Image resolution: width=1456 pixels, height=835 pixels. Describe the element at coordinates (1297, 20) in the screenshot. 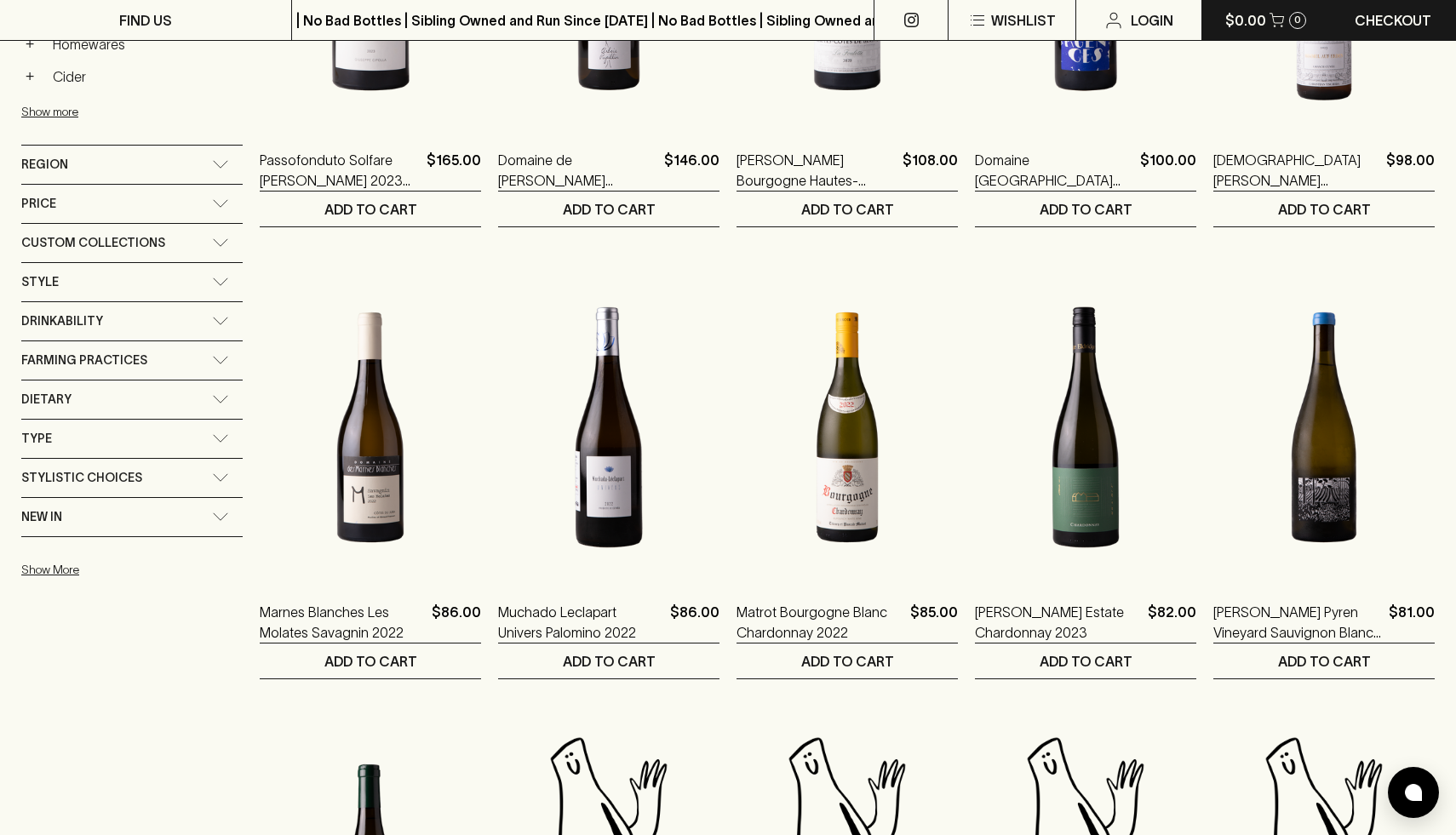

I see `p: 0` at that location.